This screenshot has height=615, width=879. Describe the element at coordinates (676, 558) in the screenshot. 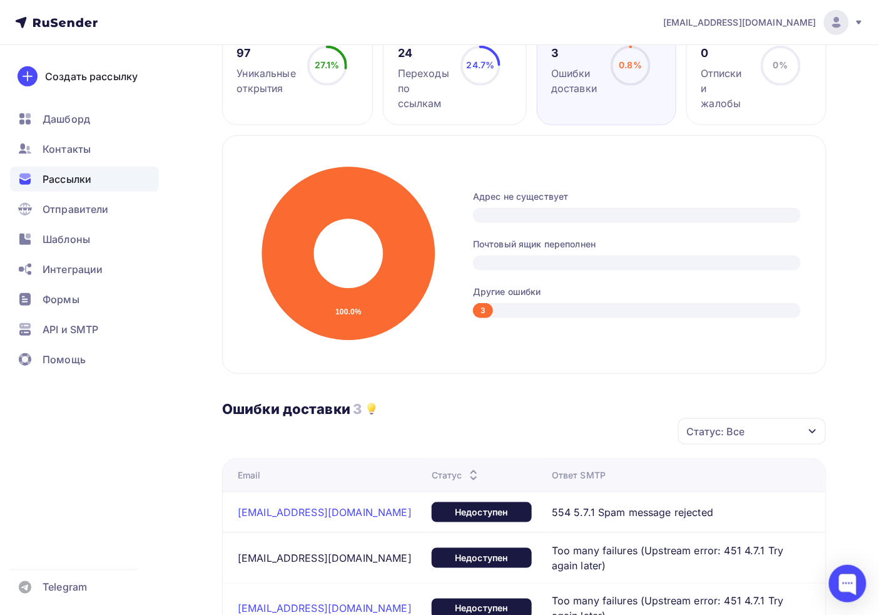

I see `span: Too many failures (Upstream error: 451 4.7.1 Try again later)` at that location.